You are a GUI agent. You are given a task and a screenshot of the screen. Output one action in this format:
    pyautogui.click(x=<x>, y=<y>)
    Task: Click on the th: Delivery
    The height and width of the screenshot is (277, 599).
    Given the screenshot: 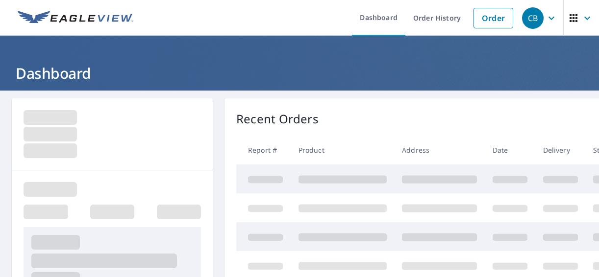 What is the action you would take?
    pyautogui.click(x=560, y=150)
    